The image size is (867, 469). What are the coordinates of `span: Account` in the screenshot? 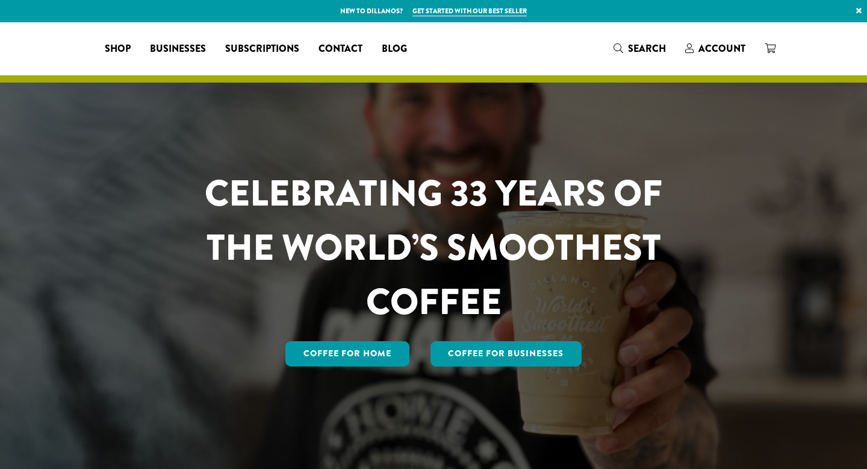 It's located at (722, 48).